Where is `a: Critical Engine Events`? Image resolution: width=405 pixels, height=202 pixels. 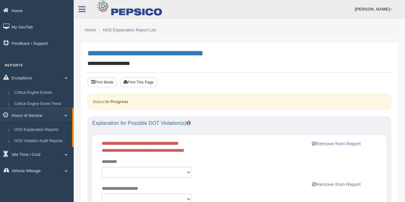 a: Critical Engine Events is located at coordinates (43, 93).